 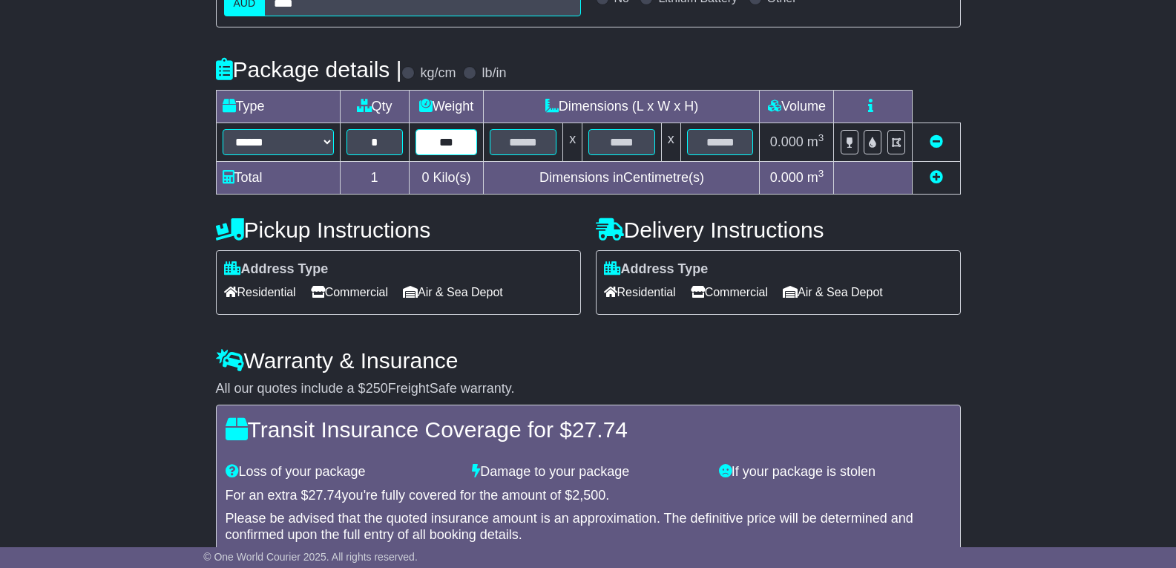 I want to click on h4: Pickup Instructions, so click(x=398, y=229).